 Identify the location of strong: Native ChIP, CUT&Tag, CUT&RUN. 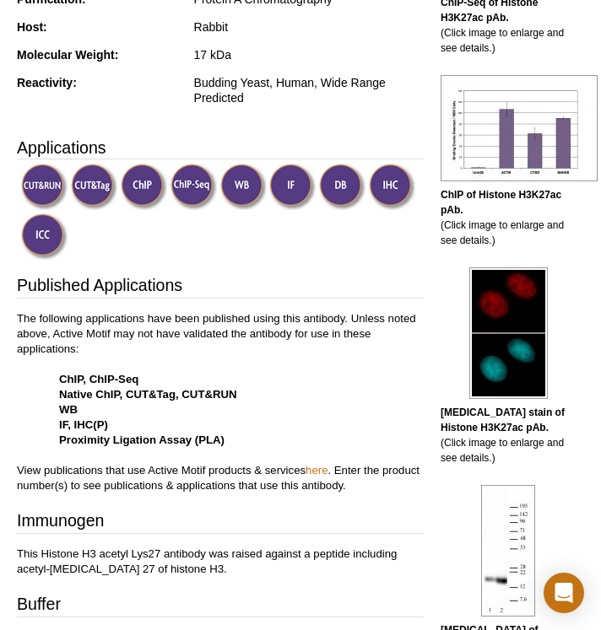
(148, 394).